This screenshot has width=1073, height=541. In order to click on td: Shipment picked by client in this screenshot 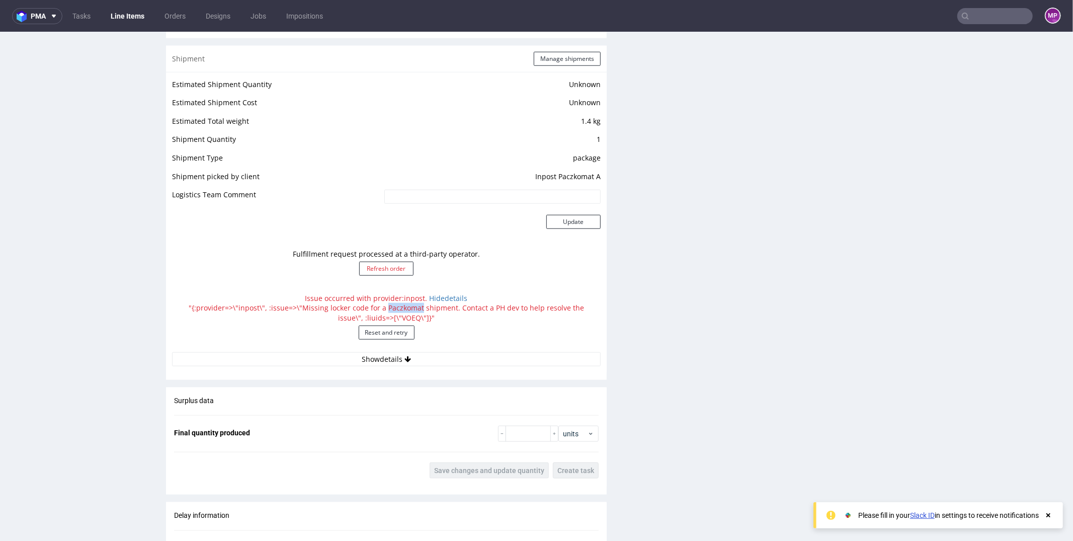, I will do `click(277, 147)`.